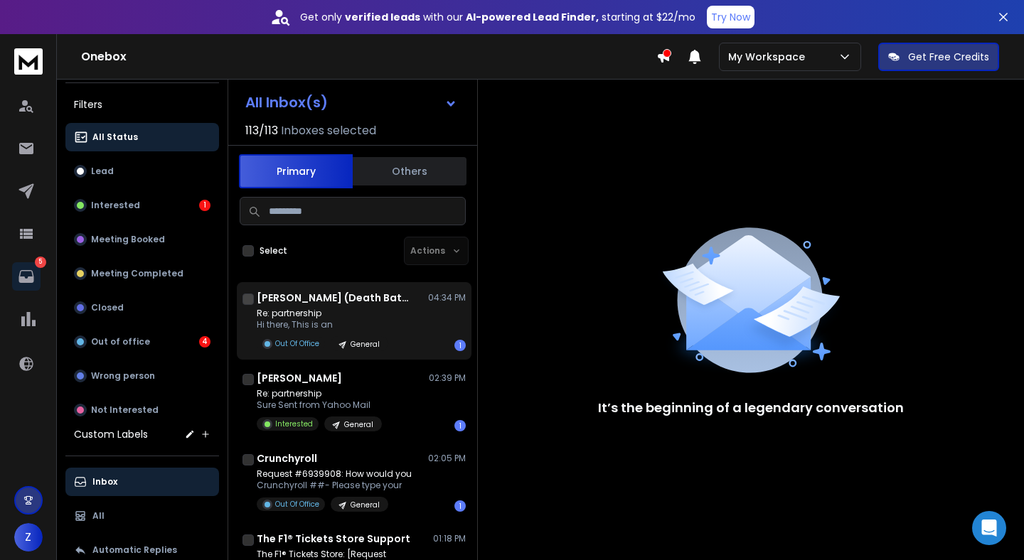 The image size is (1024, 560). Describe the element at coordinates (120, 342) in the screenshot. I see `p: Out of office` at that location.